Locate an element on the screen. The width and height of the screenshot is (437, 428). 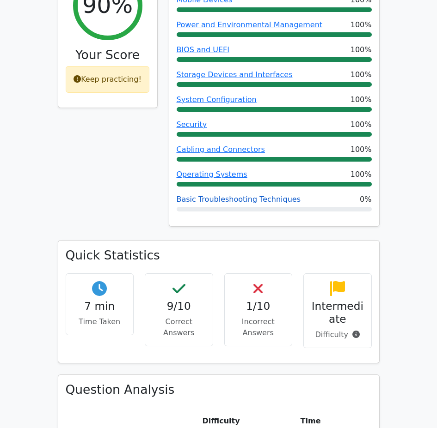
h4: Intermediate is located at coordinates (337, 313).